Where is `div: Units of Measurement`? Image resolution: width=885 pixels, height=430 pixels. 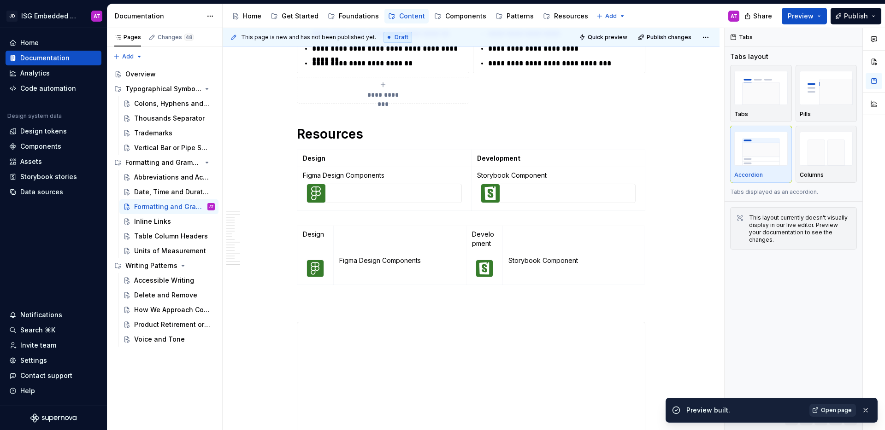
div: Units of Measurement is located at coordinates (170, 251).